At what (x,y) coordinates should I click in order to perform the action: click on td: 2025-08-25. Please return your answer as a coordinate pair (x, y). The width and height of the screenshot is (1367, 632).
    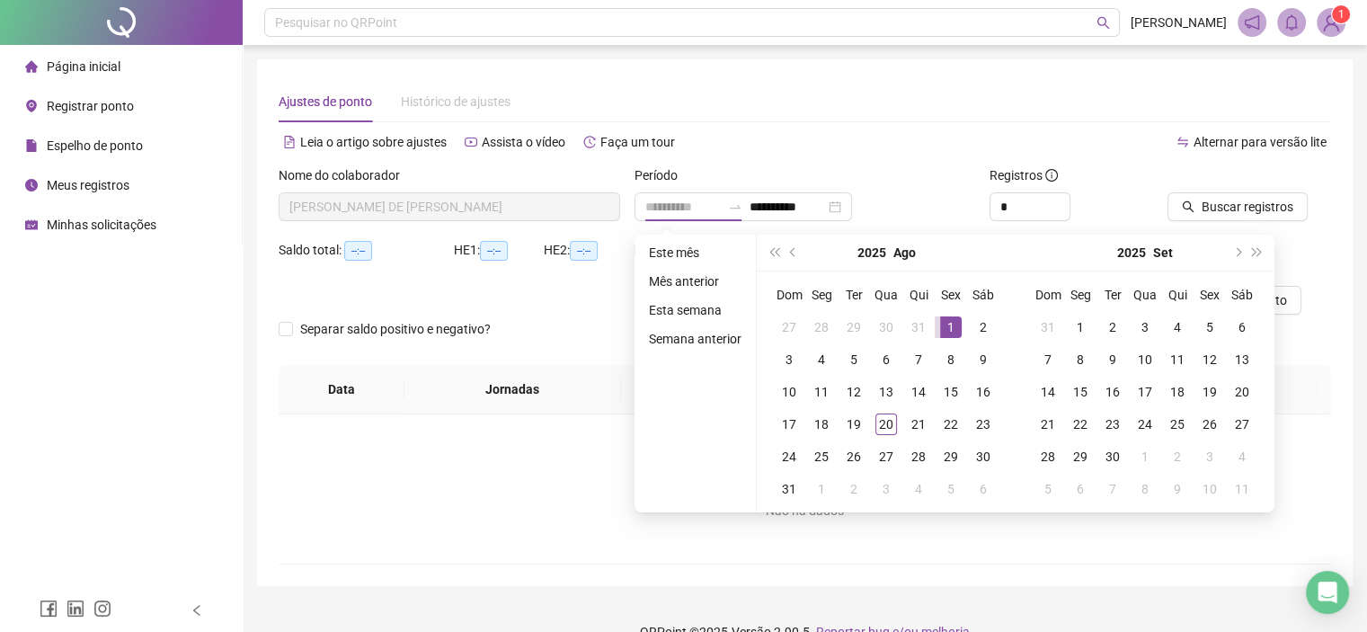
    Looking at the image, I should click on (822, 457).